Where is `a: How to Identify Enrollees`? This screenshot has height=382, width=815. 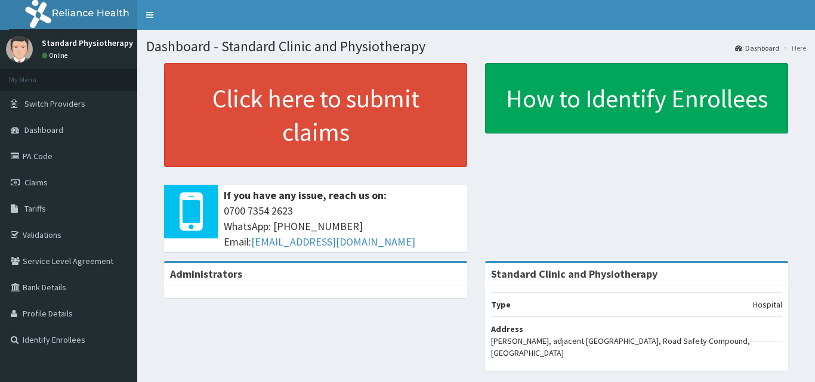
a: How to Identify Enrollees is located at coordinates (636, 98).